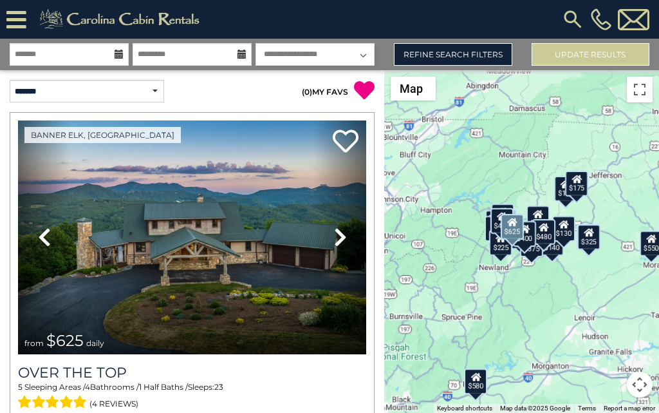  Describe the element at coordinates (573, 19) in the screenshot. I see `img: search-regular.svg` at that location.